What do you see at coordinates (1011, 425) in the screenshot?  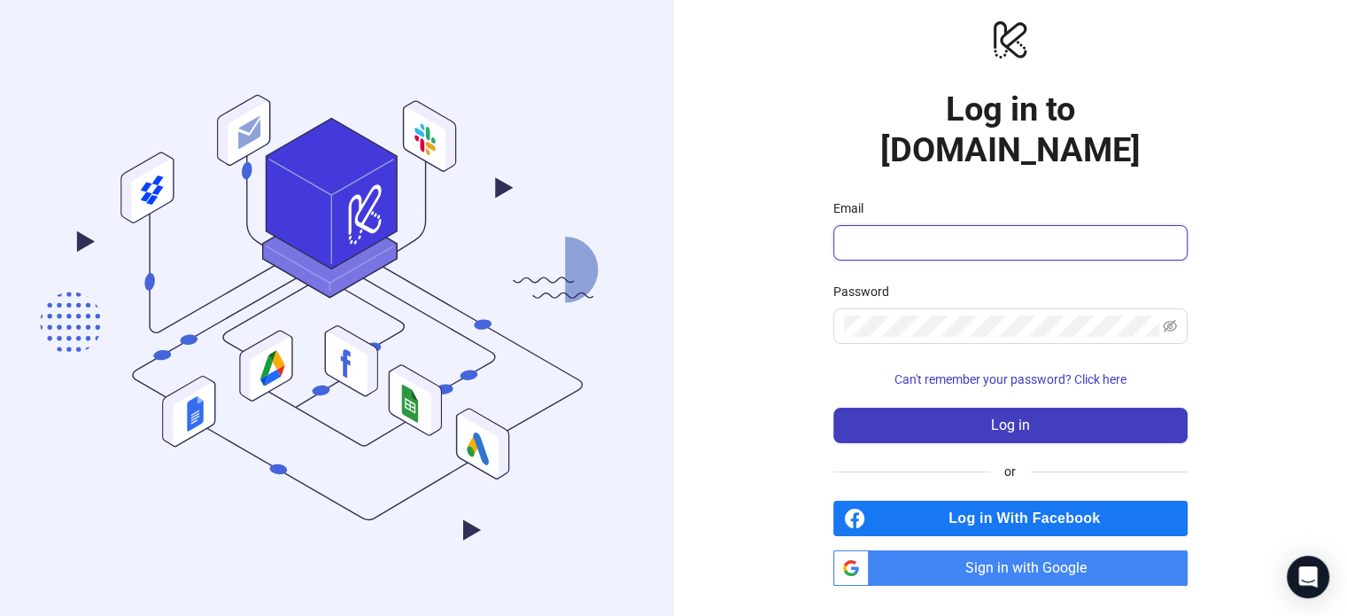 I see `span: Log in` at bounding box center [1011, 425].